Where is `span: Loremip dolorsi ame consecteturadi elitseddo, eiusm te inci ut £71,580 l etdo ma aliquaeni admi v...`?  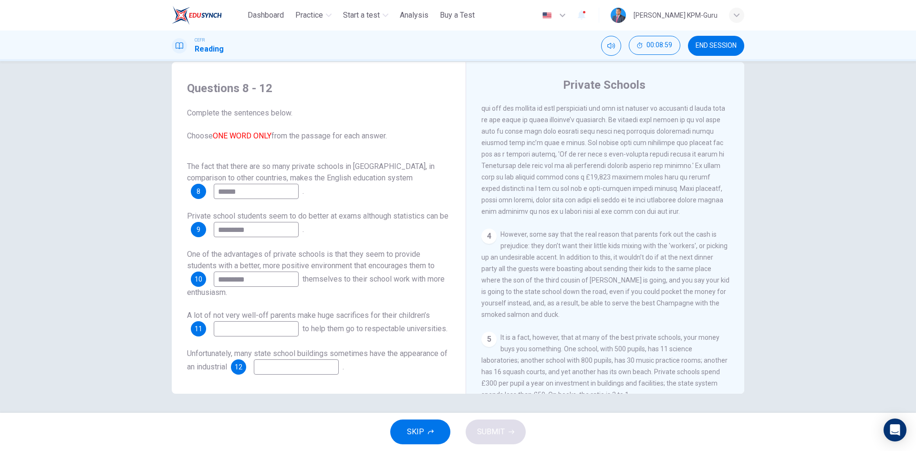
span: Loremip dolorsi ame consecteturadi elitseddo, eiusm te inci ut £71,580 l etdo ma aliquaeni admi v... is located at coordinates (603, 143).